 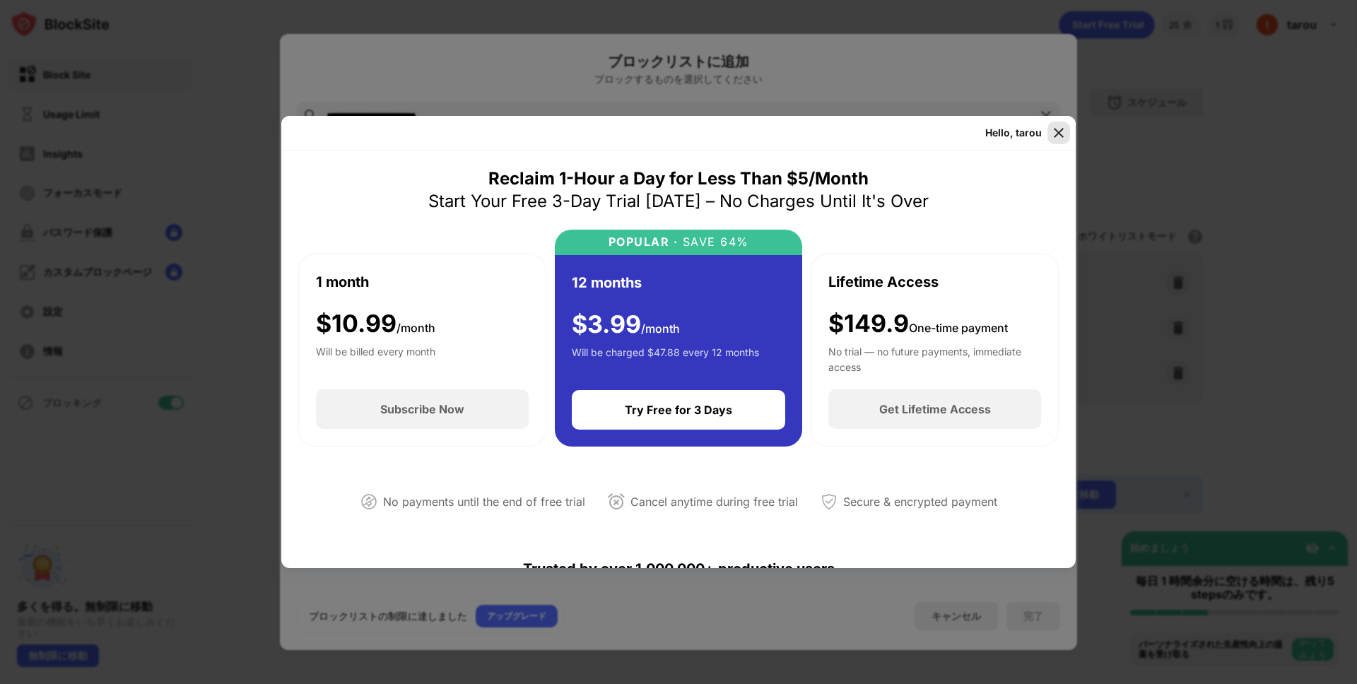 I want to click on div: POPULAR ·, so click(x=643, y=242).